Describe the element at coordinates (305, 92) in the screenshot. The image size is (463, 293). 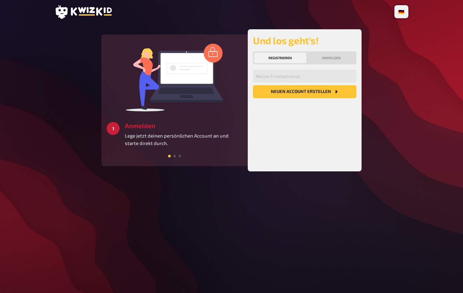
I see `button: Neuen Account Erstellen` at that location.